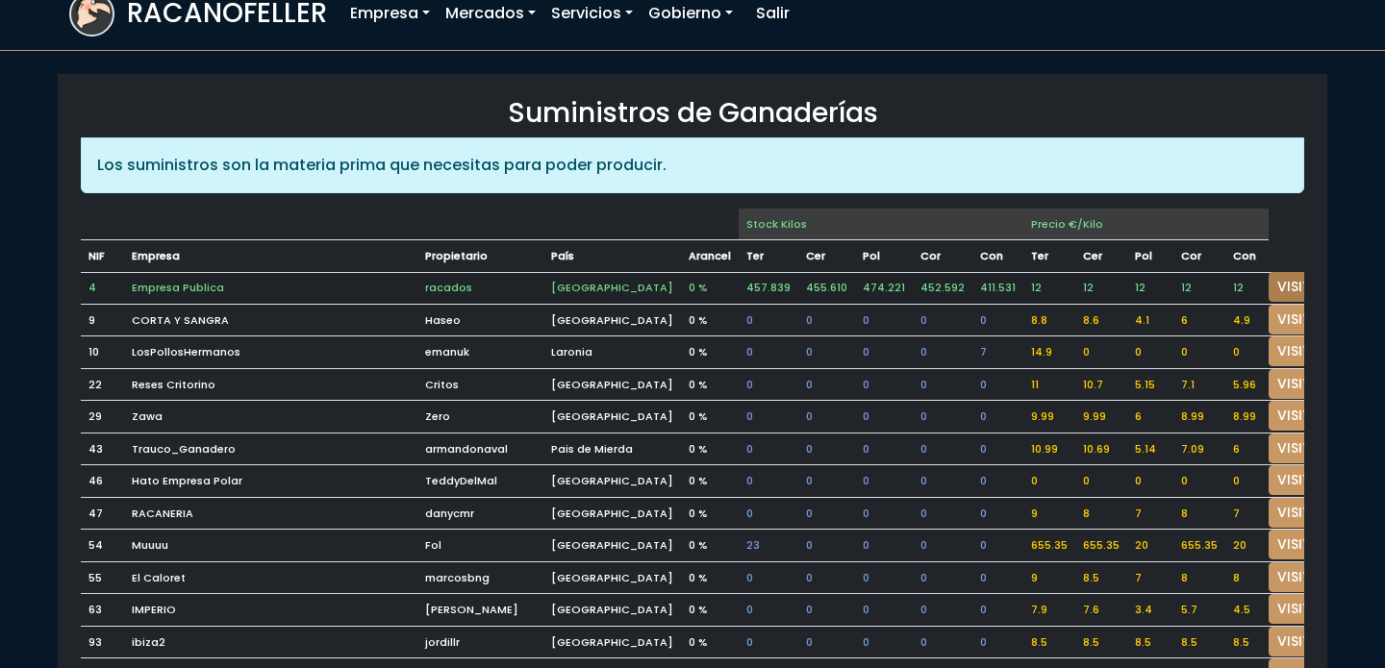 The height and width of the screenshot is (668, 1385). I want to click on td: Arancel, so click(710, 257).